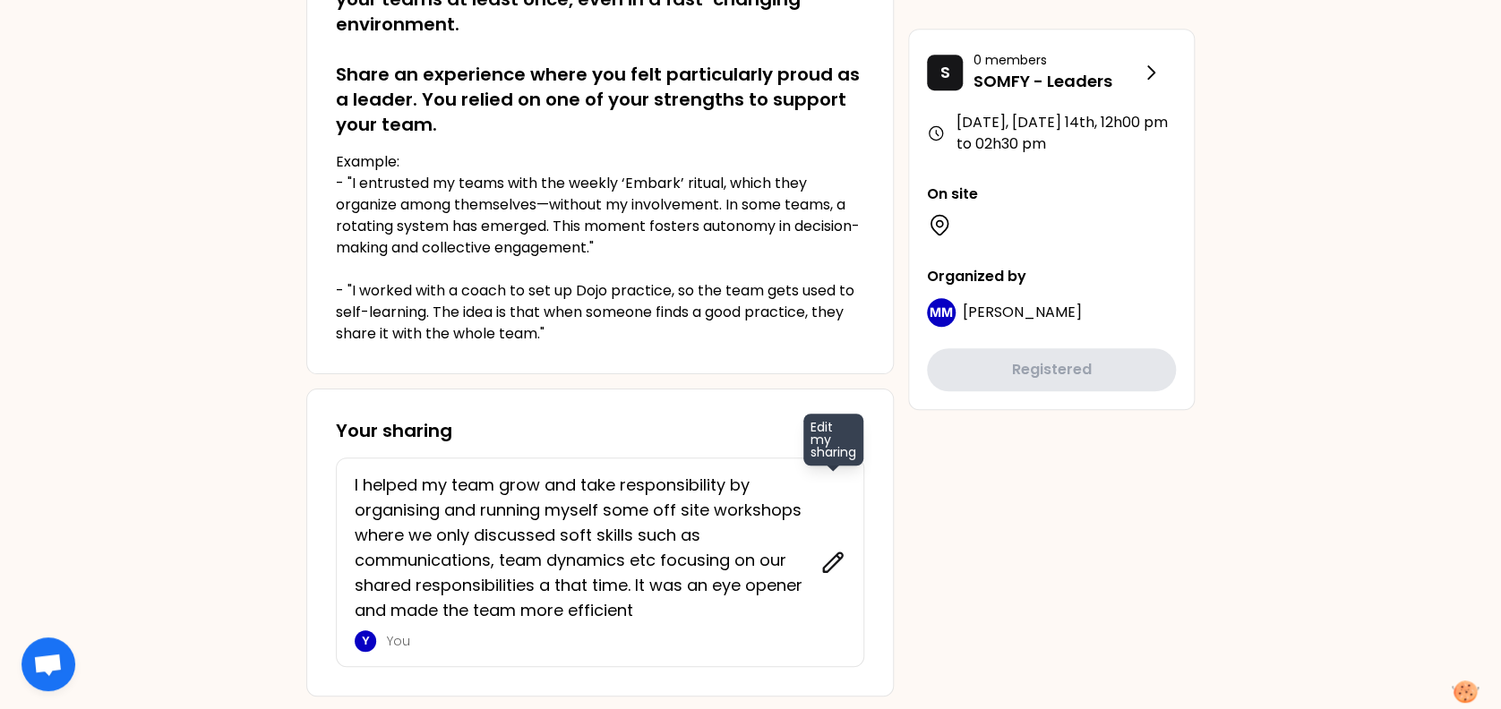 The height and width of the screenshot is (709, 1501). I want to click on div: Ouvrir le chat, so click(48, 665).